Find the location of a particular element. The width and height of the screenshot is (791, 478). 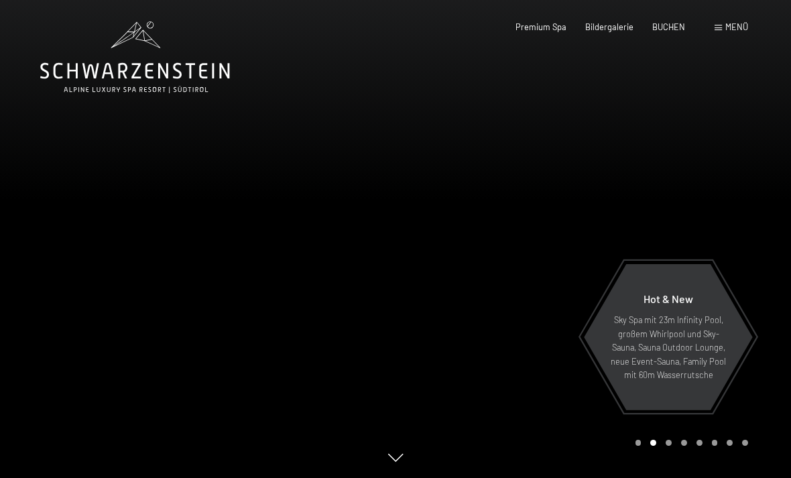

p: Sky Spa mit 23m Infinity Pool, großem Whirlpool und Sky-Sauna, Sauna Outdoor Lounge, neue Event-S... is located at coordinates (668, 347).